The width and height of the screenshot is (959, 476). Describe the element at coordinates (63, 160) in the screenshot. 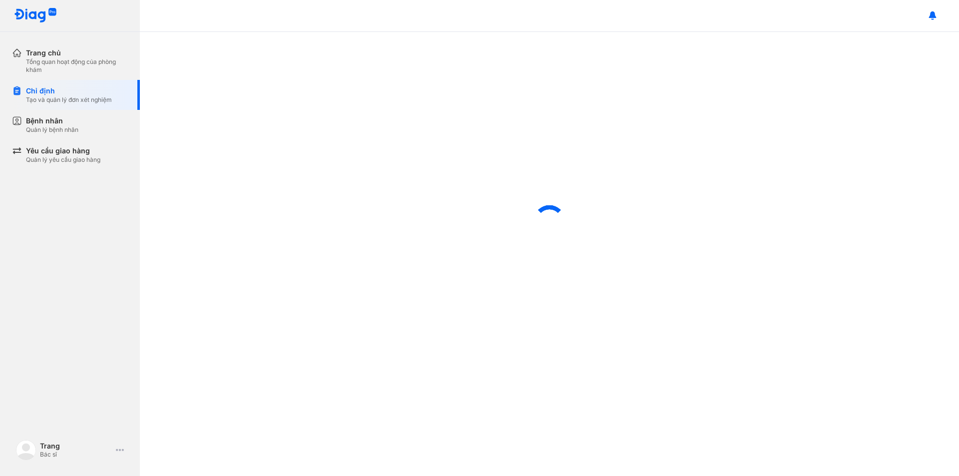

I see `div: Quản lý yêu cầu giao hàng` at that location.